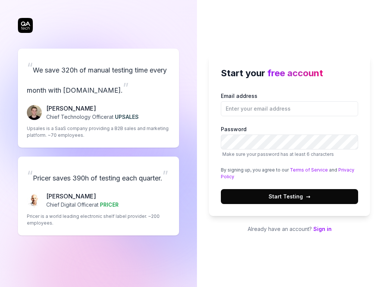  I want to click on a: Privacy Policy, so click(288, 173).